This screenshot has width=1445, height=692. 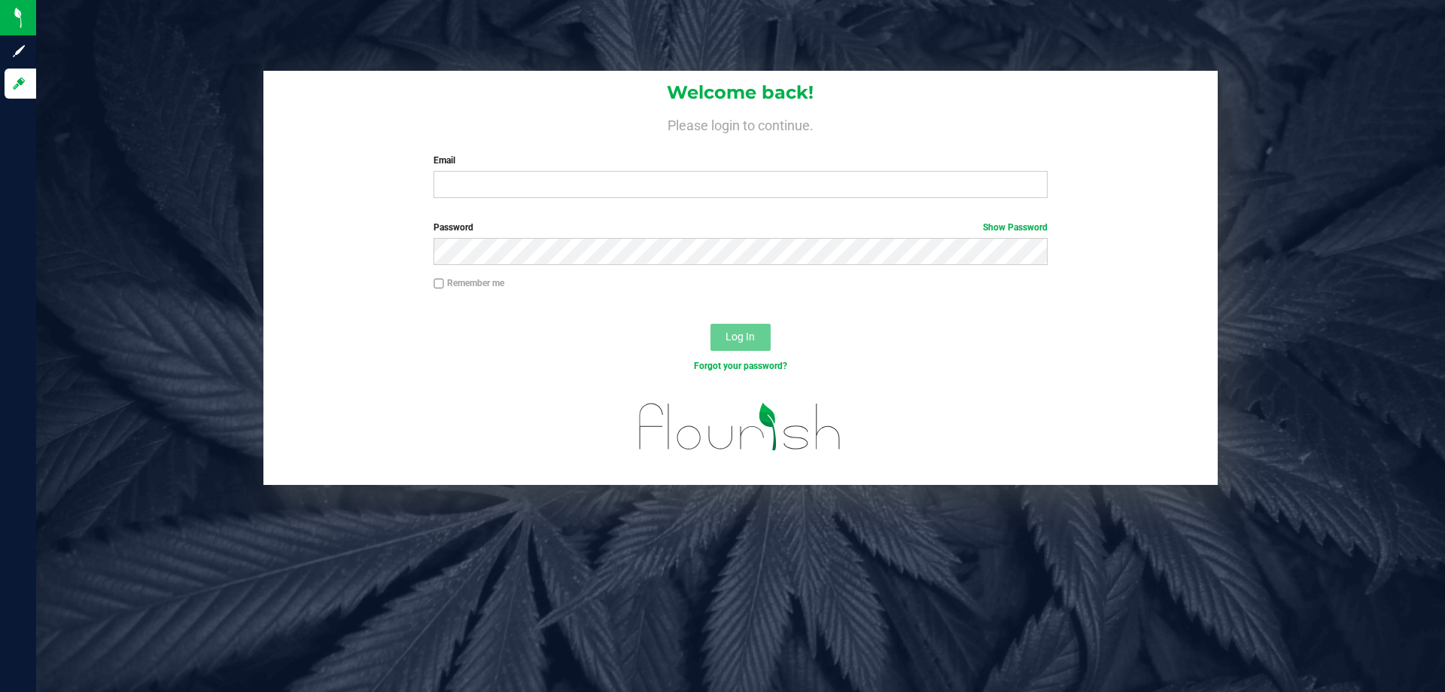 I want to click on label: Email, so click(x=740, y=160).